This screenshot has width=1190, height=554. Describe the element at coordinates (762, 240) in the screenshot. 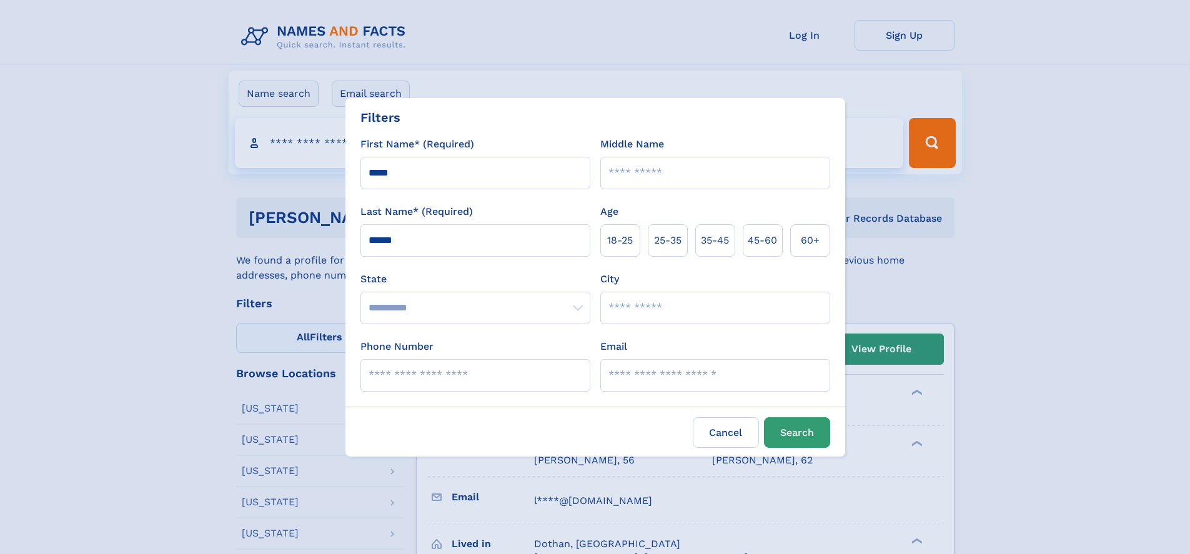

I see `span: 45‑60` at that location.